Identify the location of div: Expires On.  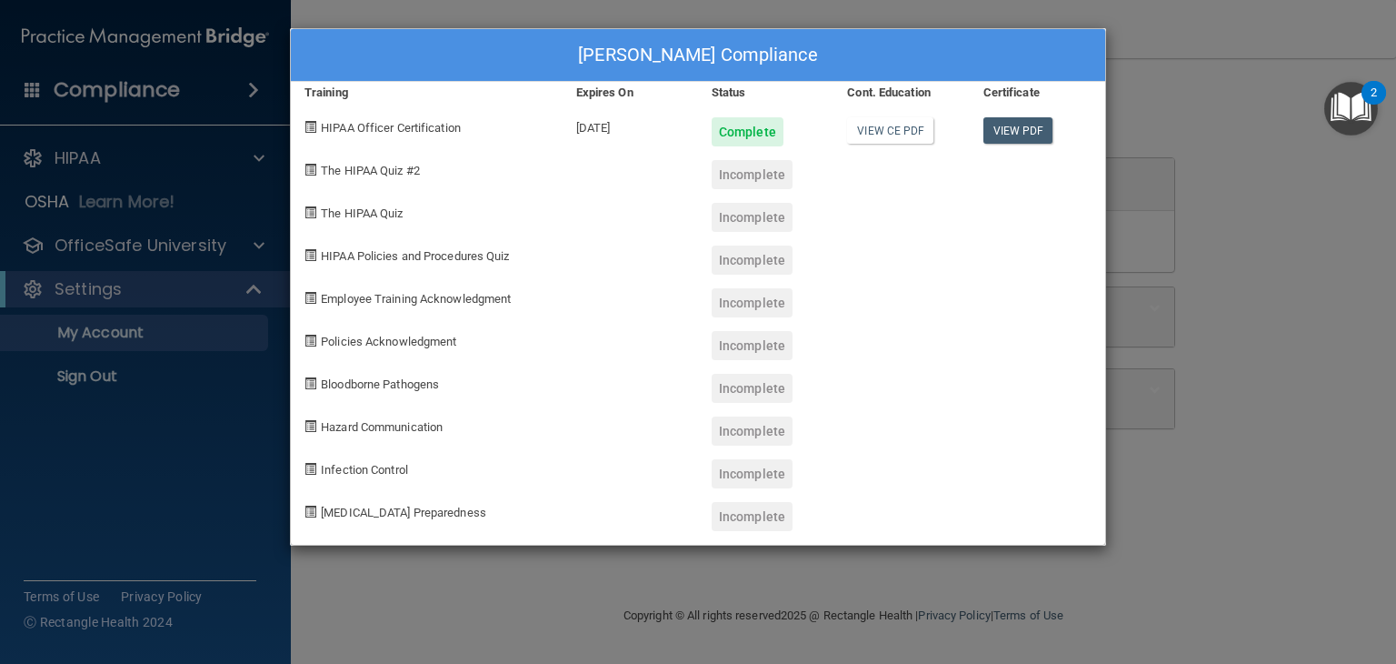
(630, 93).